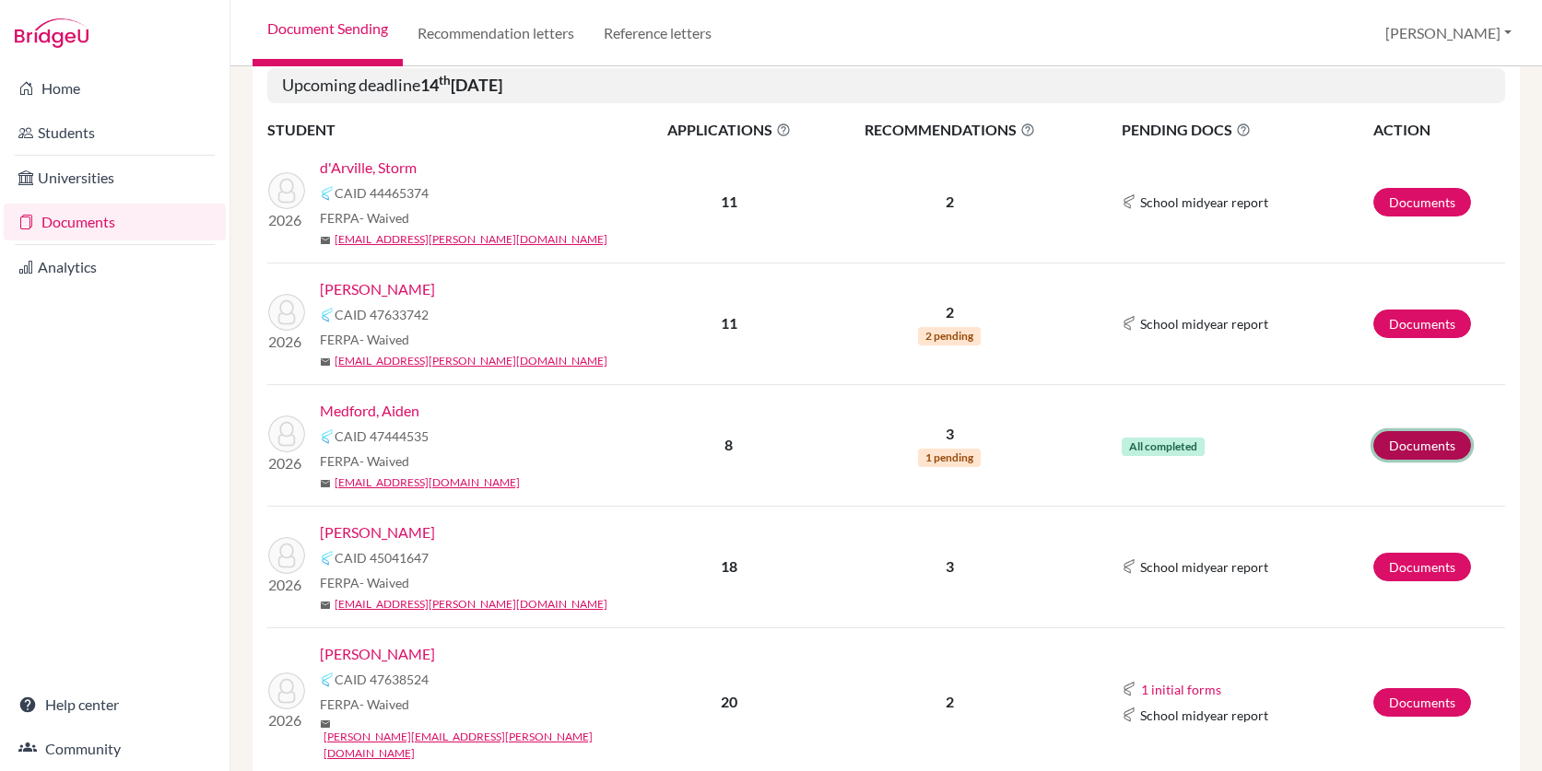 The image size is (1542, 771). What do you see at coordinates (1163, 447) in the screenshot?
I see `span: All completed` at bounding box center [1163, 447].